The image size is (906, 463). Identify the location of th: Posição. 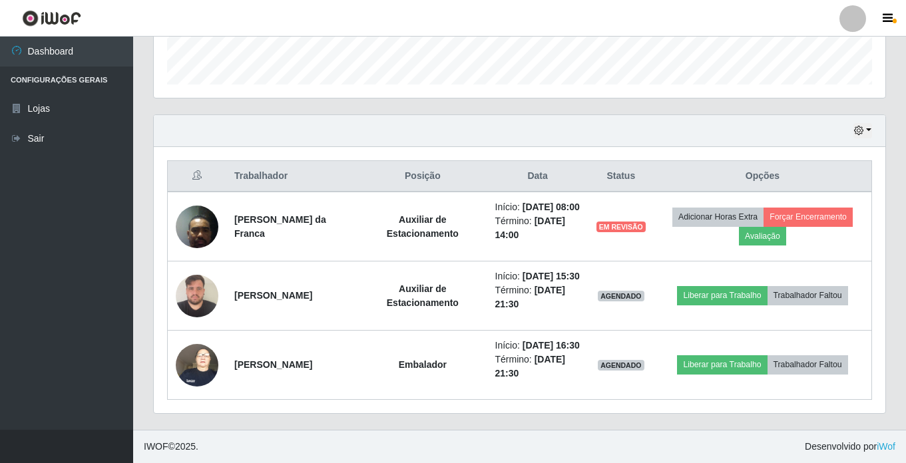
(422, 176).